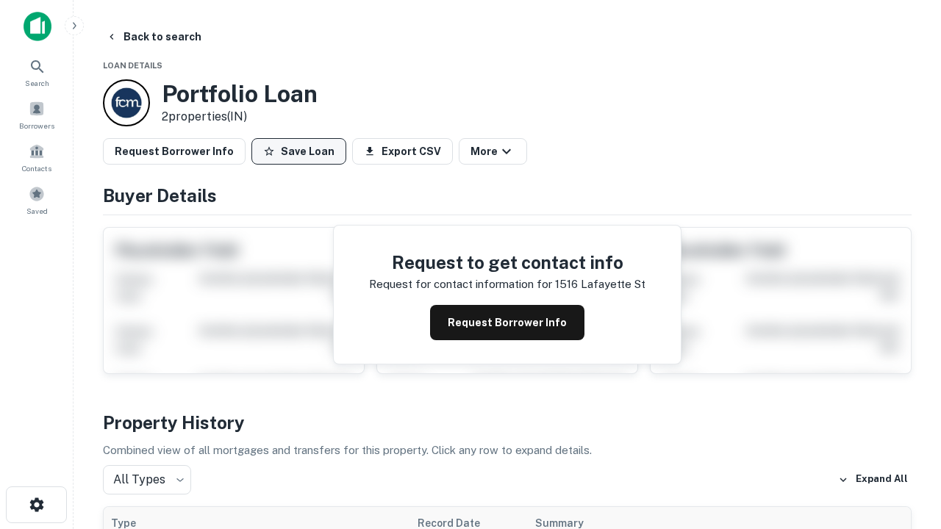  Describe the element at coordinates (904, 400) in the screenshot. I see `div: Chat Widget` at that location.